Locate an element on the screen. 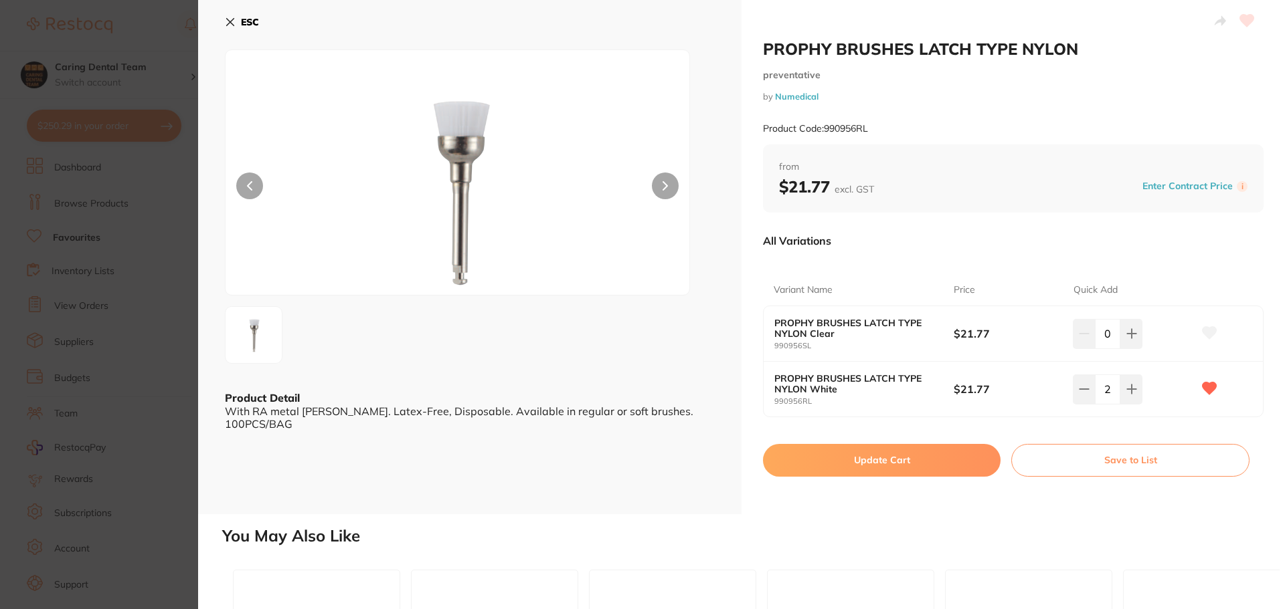 The width and height of the screenshot is (1285, 609). small: by is located at coordinates (1013, 96).